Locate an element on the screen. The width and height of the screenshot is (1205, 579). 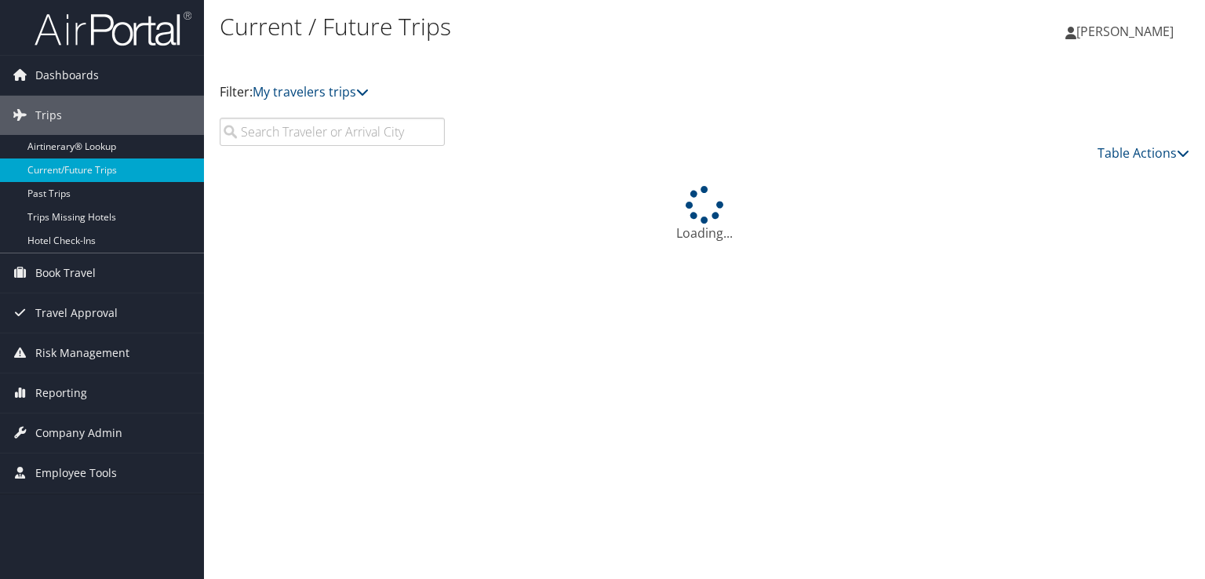
span: Book Travel is located at coordinates (65, 273).